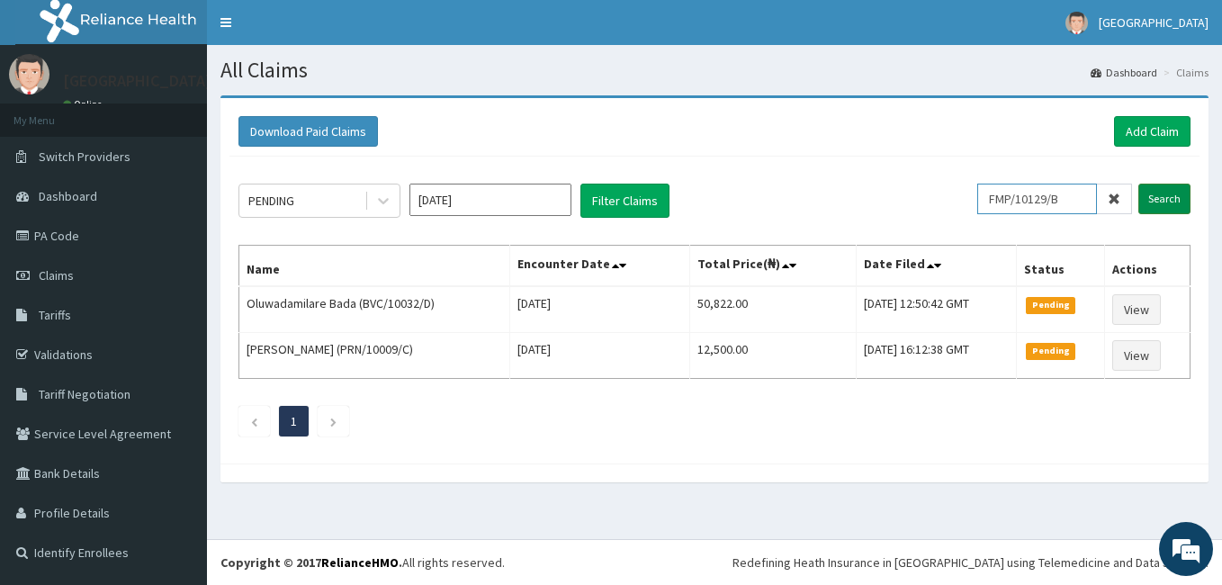 The width and height of the screenshot is (1222, 585). I want to click on a: Next page, so click(333, 421).